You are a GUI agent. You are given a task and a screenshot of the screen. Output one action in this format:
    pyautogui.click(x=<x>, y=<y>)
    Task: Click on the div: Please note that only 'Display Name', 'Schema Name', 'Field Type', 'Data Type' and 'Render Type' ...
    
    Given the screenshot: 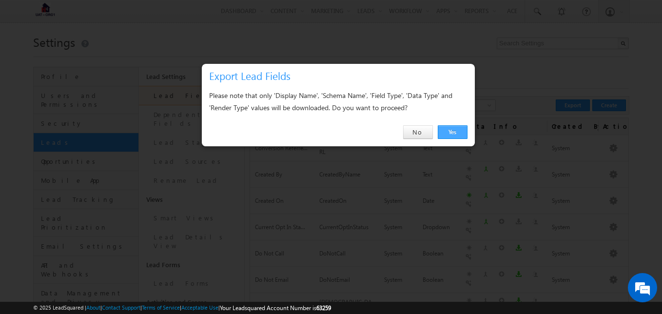 What is the action you would take?
    pyautogui.click(x=338, y=101)
    